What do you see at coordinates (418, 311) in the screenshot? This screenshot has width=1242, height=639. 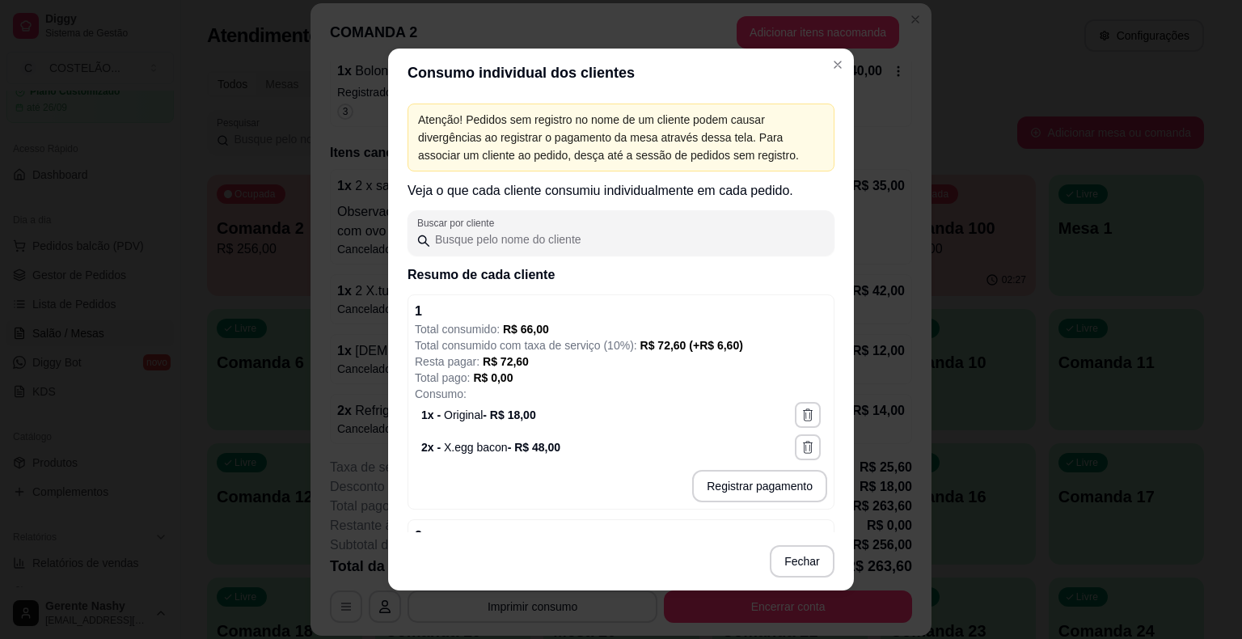 I see `p: 1` at bounding box center [418, 311].